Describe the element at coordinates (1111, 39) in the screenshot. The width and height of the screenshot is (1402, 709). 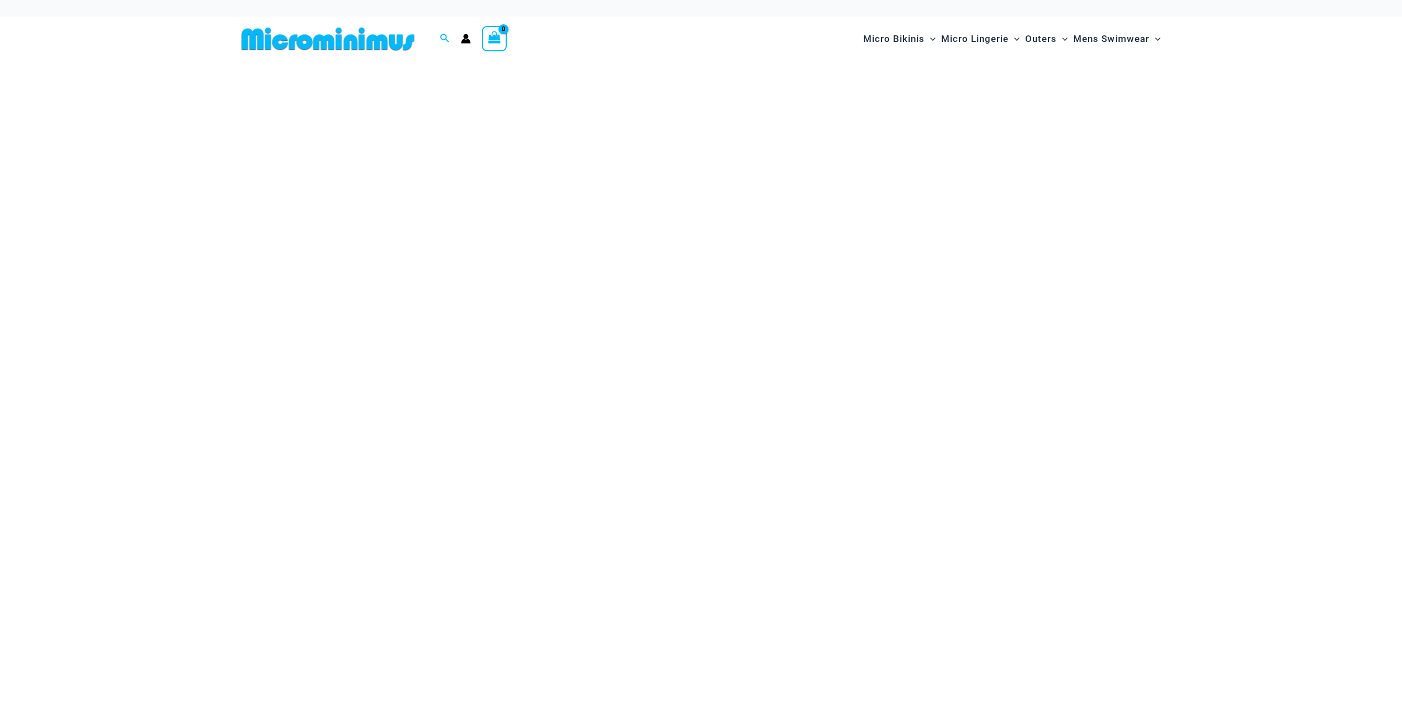
I see `span: Mens Swimwear` at that location.